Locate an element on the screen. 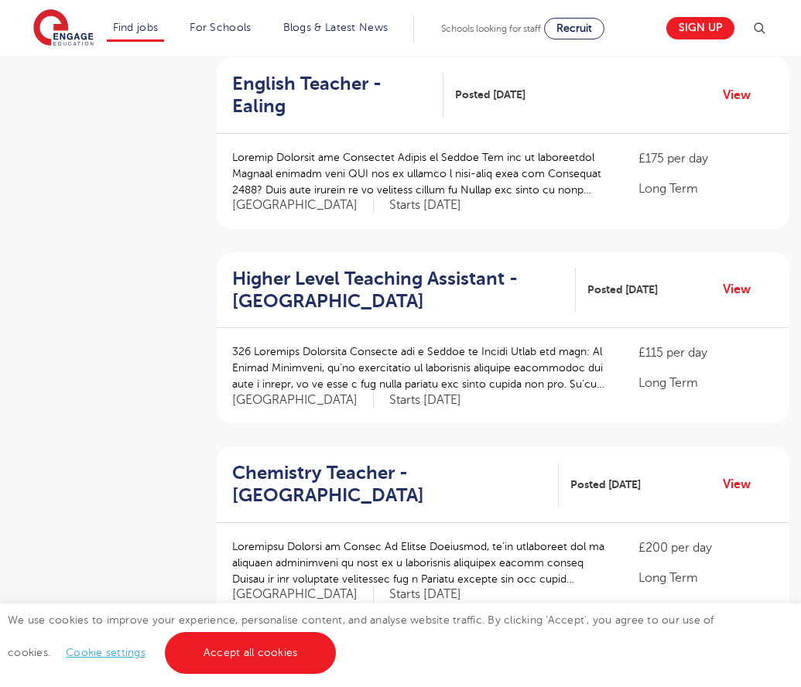  a: Blogs & Latest News is located at coordinates (336, 27).